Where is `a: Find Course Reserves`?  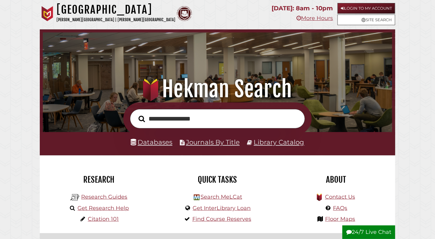
a: Find Course Reserves is located at coordinates (222, 219).